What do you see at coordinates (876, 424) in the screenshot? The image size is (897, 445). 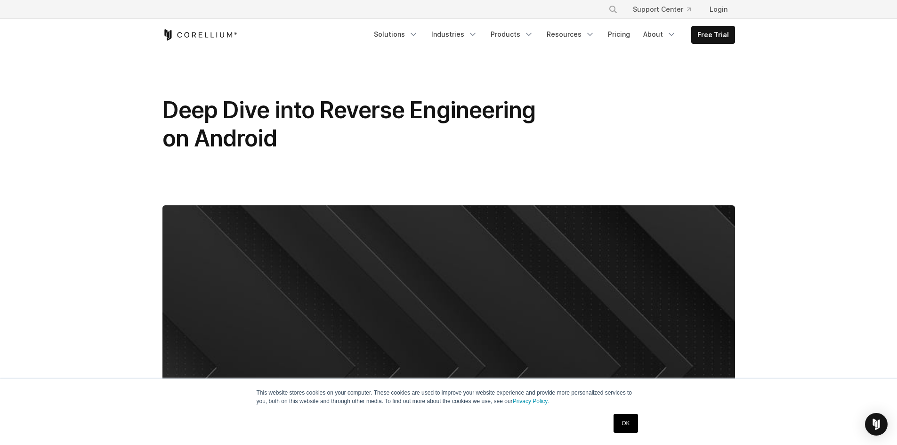 I see `div: Open Intercom Messenger` at bounding box center [876, 424].